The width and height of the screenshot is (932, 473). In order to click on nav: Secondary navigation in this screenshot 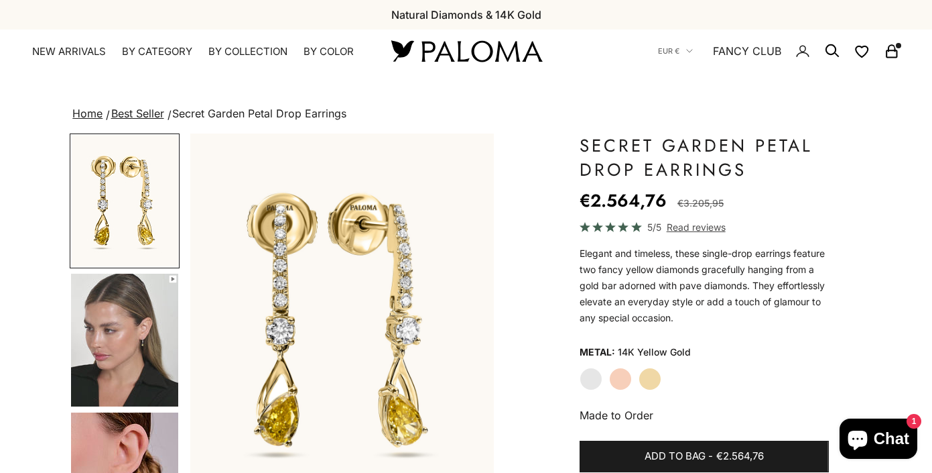, I will do `click(779, 51)`.